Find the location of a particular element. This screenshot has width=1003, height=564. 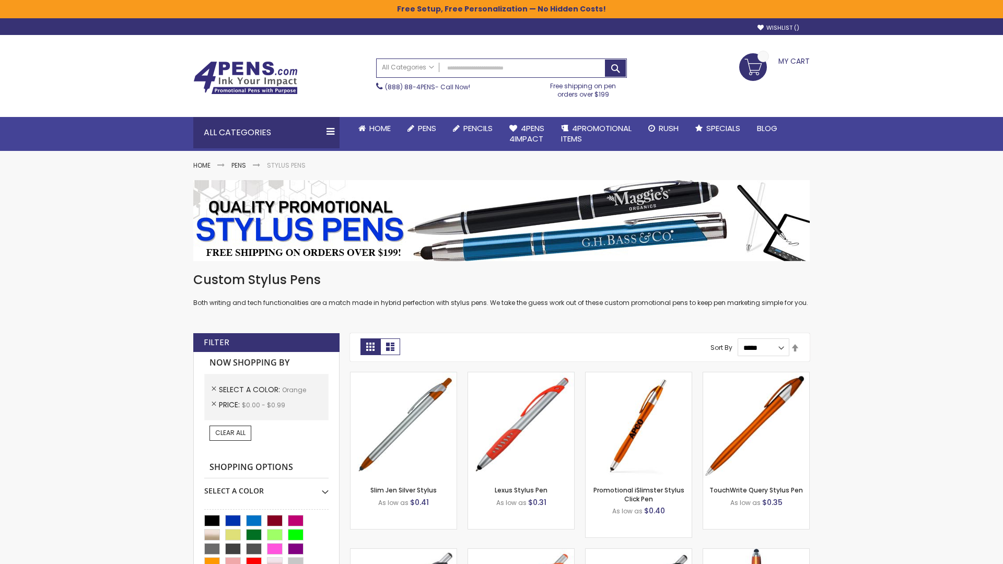

span: $0.40 is located at coordinates (655, 511).